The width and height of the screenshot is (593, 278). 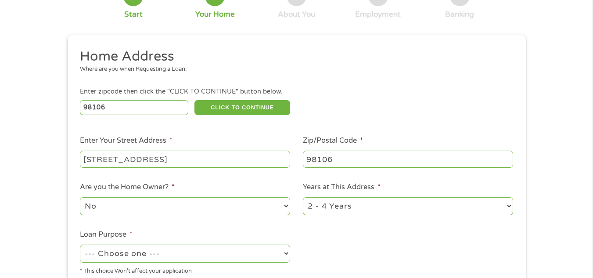 I want to click on button: CLICK TO CONTINUE, so click(x=242, y=107).